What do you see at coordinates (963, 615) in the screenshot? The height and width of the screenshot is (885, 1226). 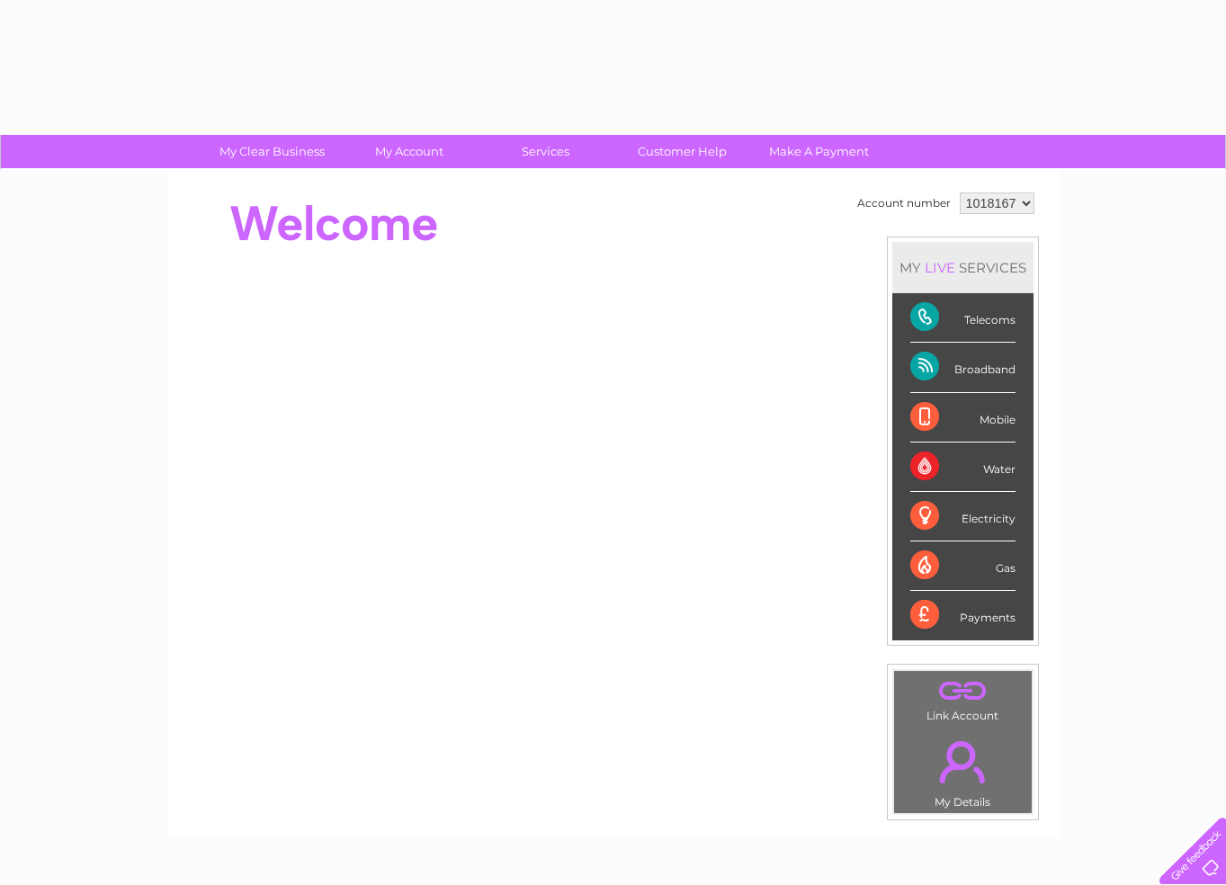 I see `div: Payments` at bounding box center [963, 615].